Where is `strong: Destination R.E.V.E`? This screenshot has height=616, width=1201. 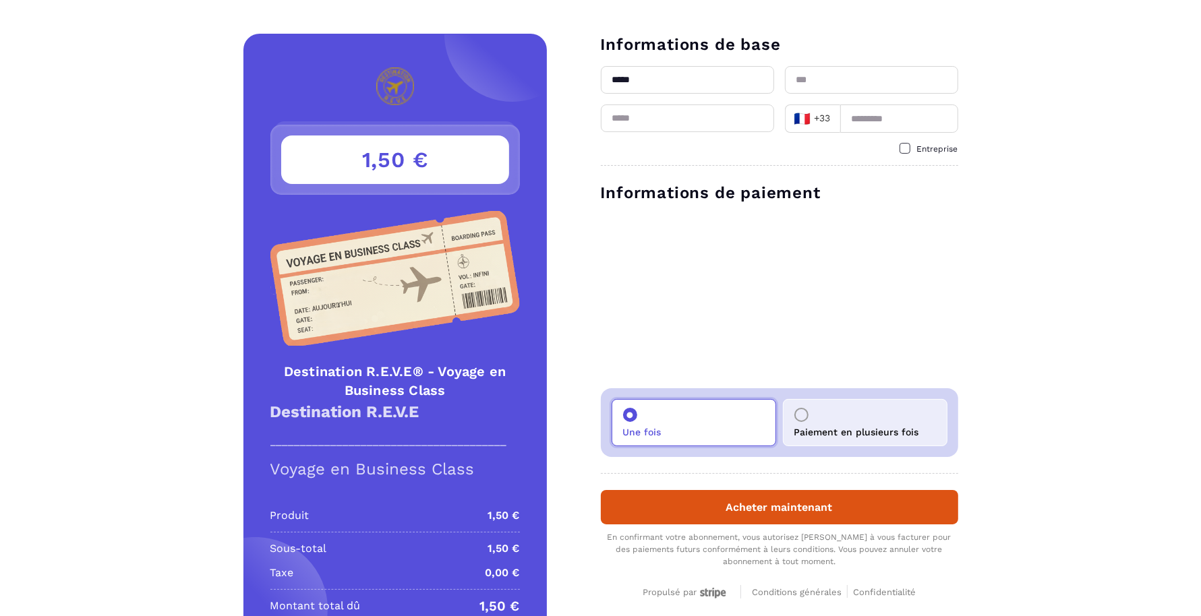
strong: Destination R.E.V.E is located at coordinates (345, 412).